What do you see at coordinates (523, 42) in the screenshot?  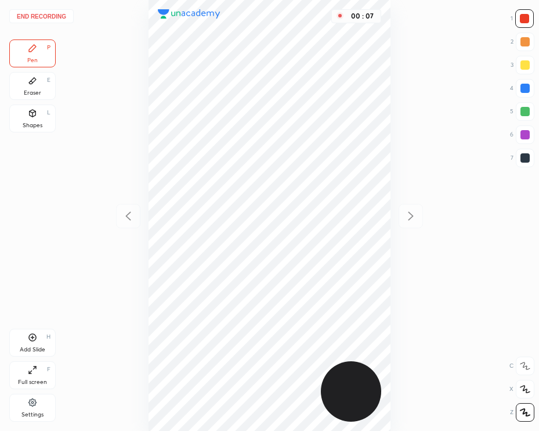 I see `div: 2` at bounding box center [523, 42].